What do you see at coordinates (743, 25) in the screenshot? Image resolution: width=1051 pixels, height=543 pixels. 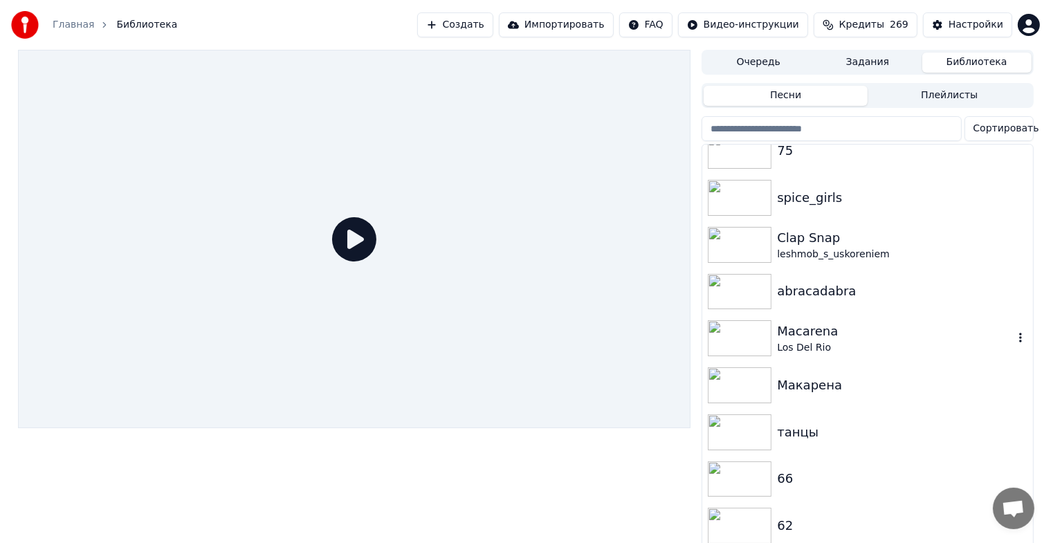 I see `button: Видео-инструкции` at bounding box center [743, 25].